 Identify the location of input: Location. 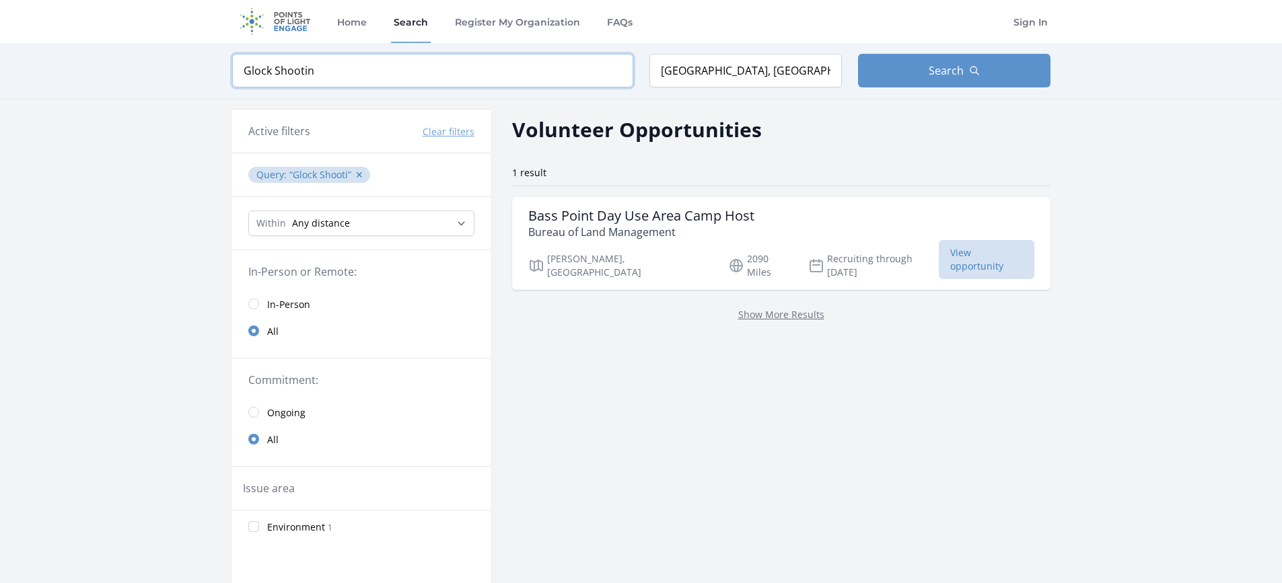
(745, 71).